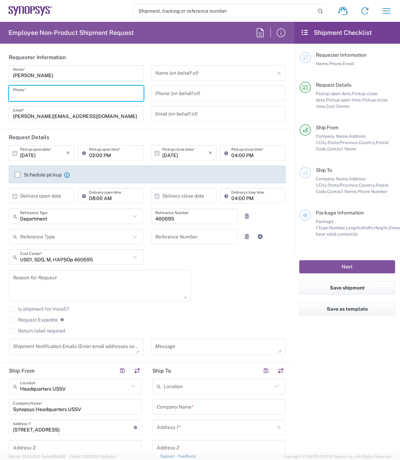 This screenshot has width=400, height=460. What do you see at coordinates (38, 175) in the screenshot?
I see `label: Schedule pickup` at bounding box center [38, 175].